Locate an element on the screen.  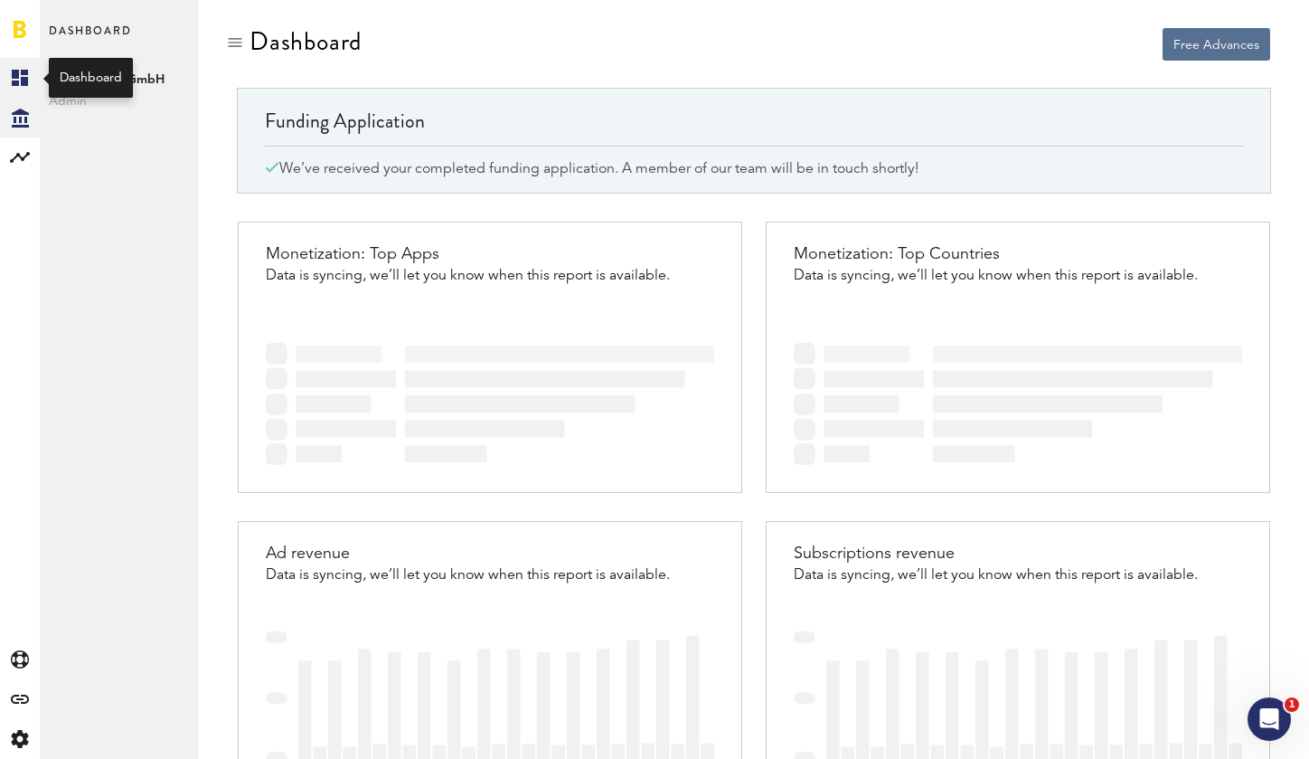
div: We’ve received your completed funding application. A member of our team will be in touch shortly! is located at coordinates (591, 169).